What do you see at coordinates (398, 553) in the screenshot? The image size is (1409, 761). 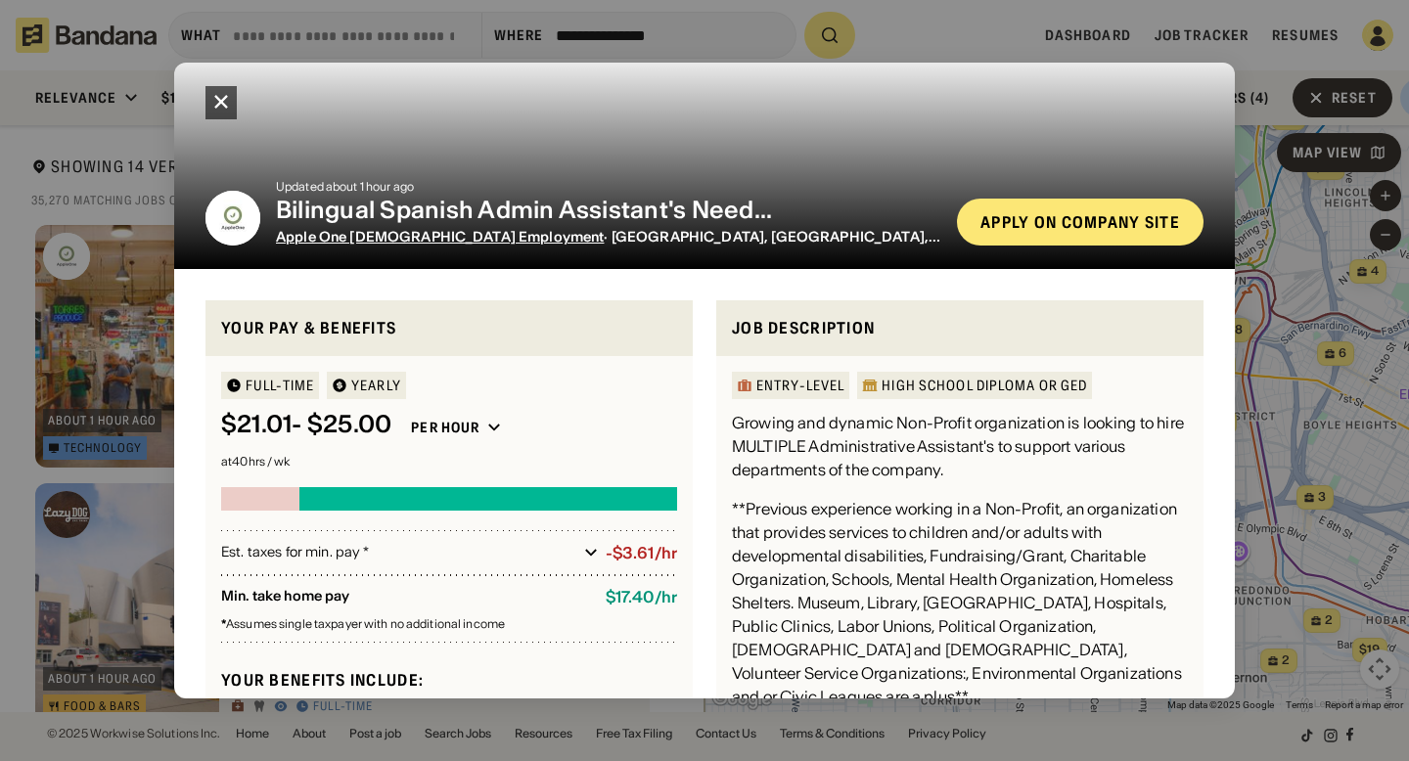 I see `div: Est. taxes for min. pay *` at bounding box center [398, 553].